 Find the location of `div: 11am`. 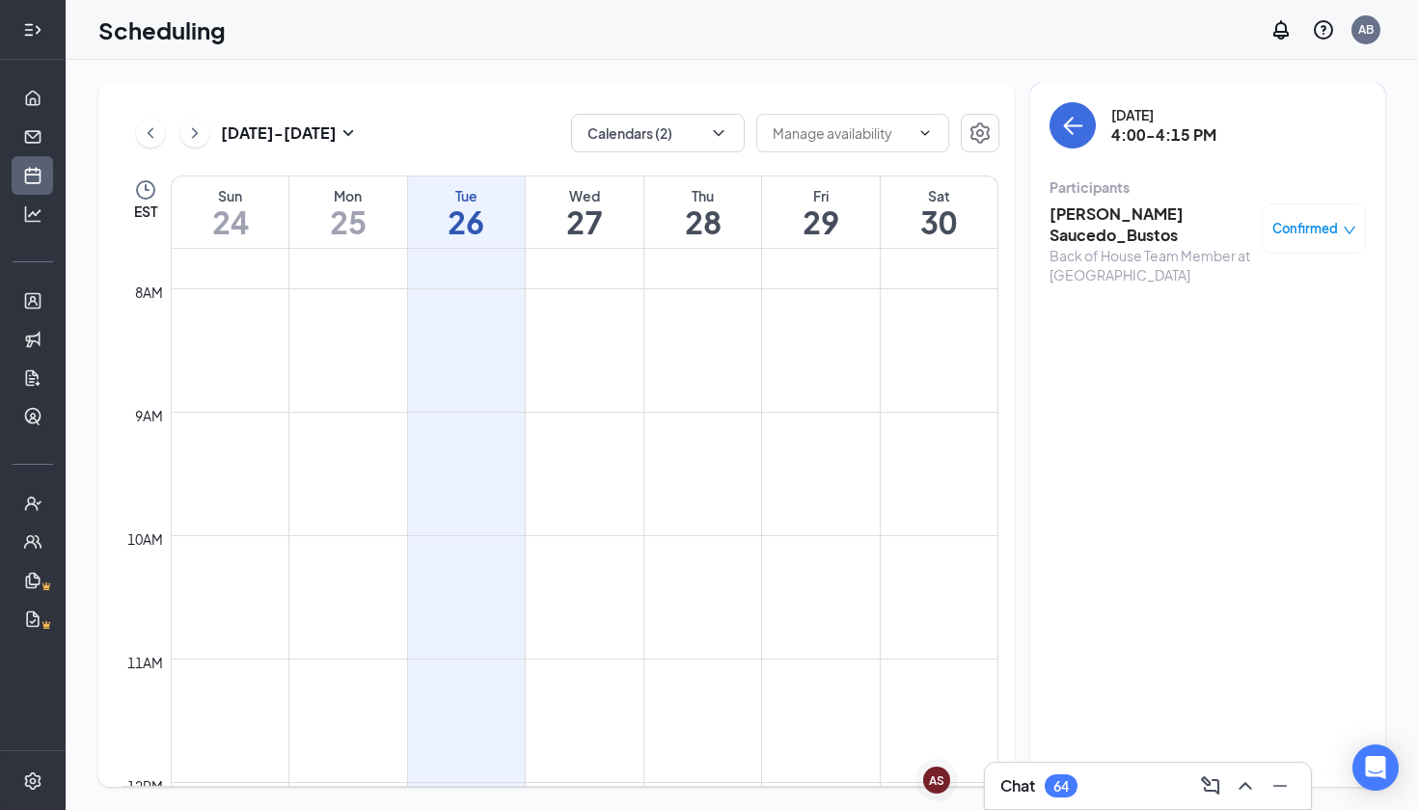

div: 11am is located at coordinates (145, 663).